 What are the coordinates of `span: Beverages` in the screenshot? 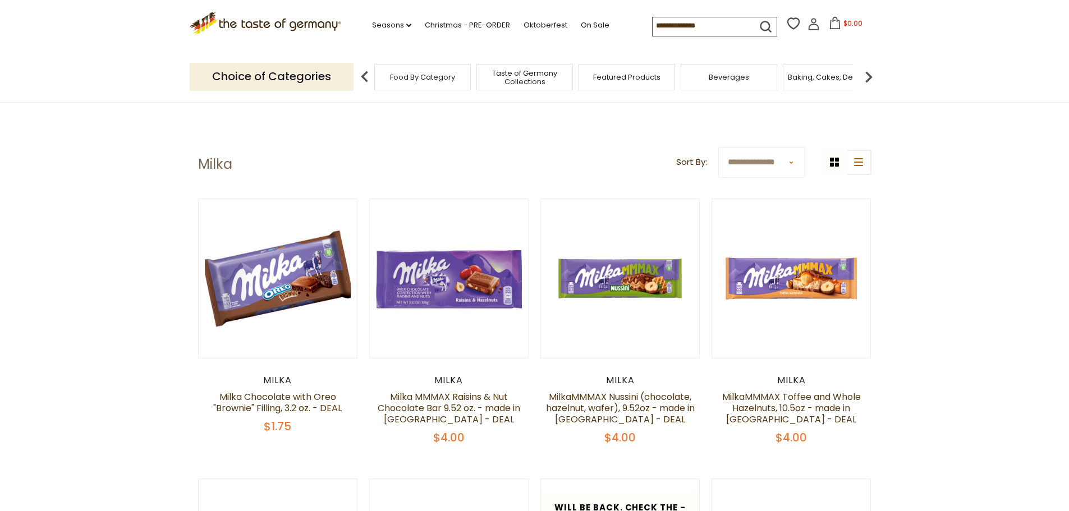 It's located at (729, 77).